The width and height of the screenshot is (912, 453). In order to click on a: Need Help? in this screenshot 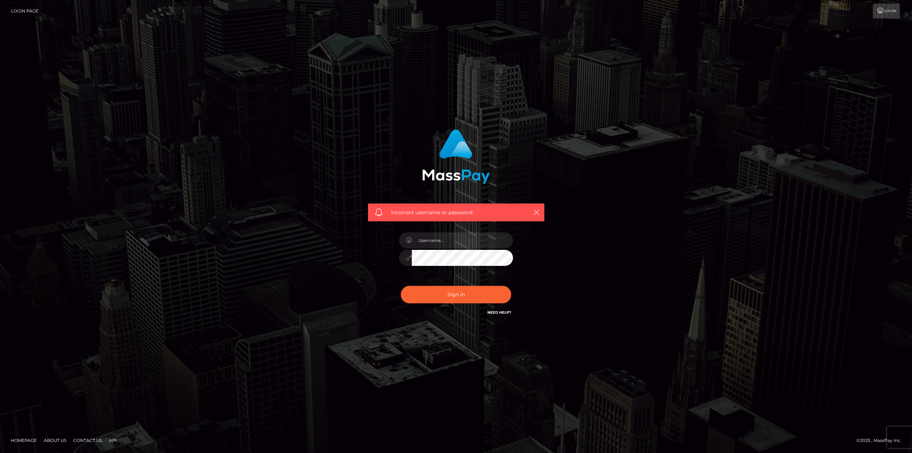, I will do `click(499, 312)`.